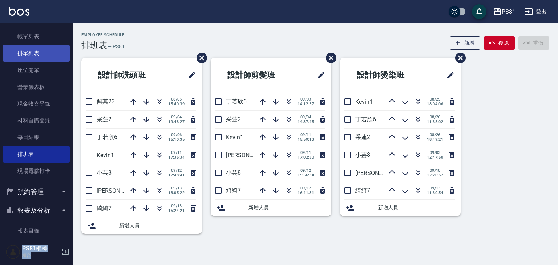 The width and height of the screenshot is (558, 265). What do you see at coordinates (306, 193) in the screenshot?
I see `span: 16:41:31` at bounding box center [306, 193].